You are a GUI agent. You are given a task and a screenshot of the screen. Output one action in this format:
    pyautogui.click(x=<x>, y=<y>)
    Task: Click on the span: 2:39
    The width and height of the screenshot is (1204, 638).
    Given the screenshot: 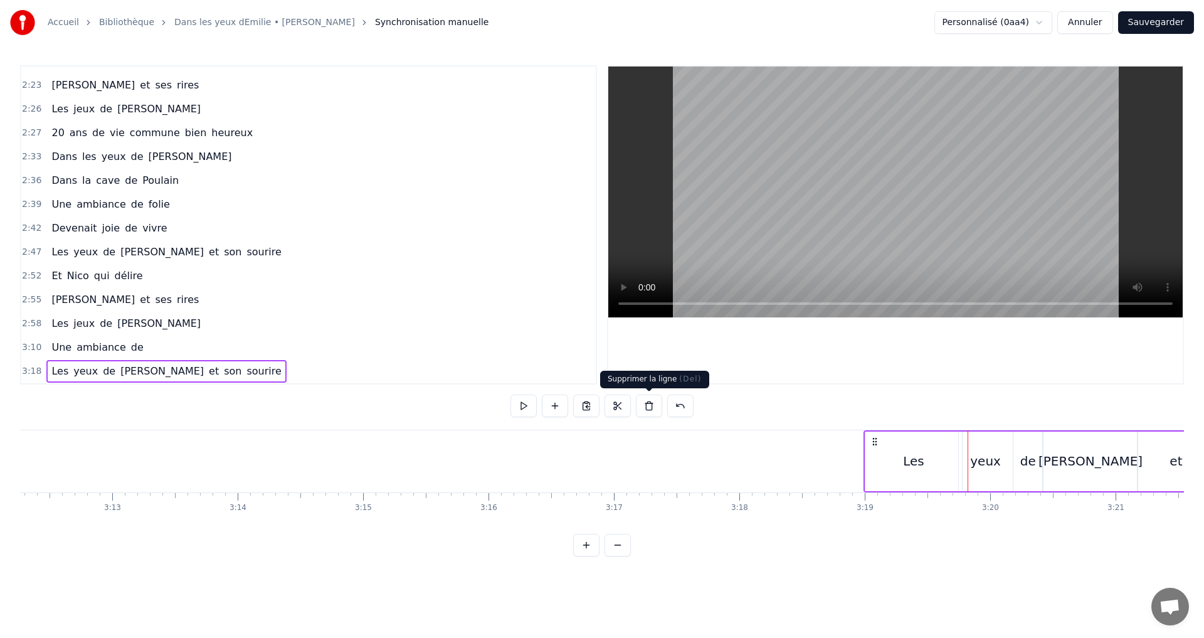 What is the action you would take?
    pyautogui.click(x=31, y=204)
    